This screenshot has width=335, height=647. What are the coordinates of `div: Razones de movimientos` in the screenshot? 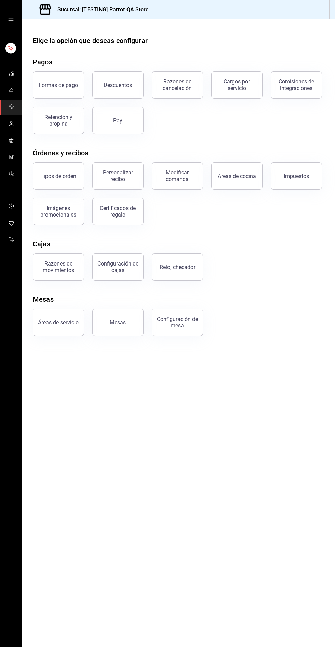 It's located at (59, 267).